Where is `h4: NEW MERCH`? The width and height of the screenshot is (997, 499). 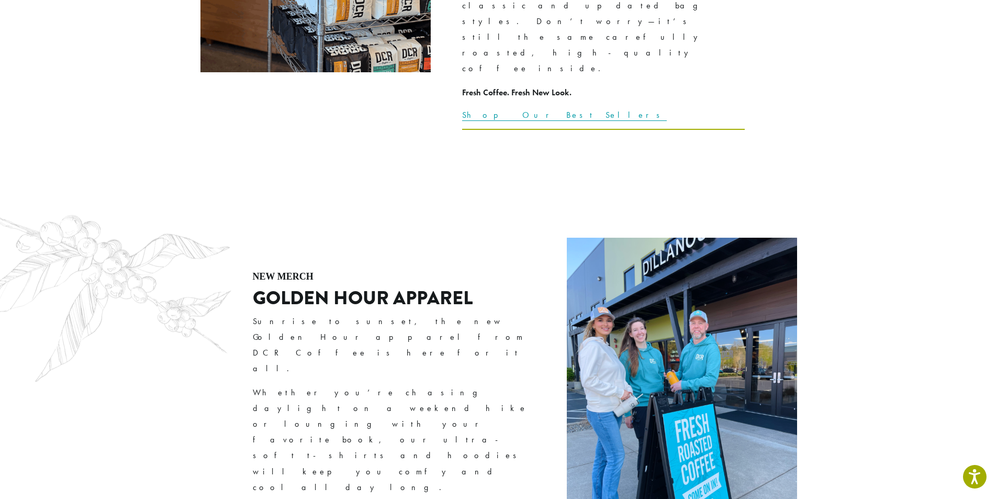
h4: NEW MERCH is located at coordinates (394, 277).